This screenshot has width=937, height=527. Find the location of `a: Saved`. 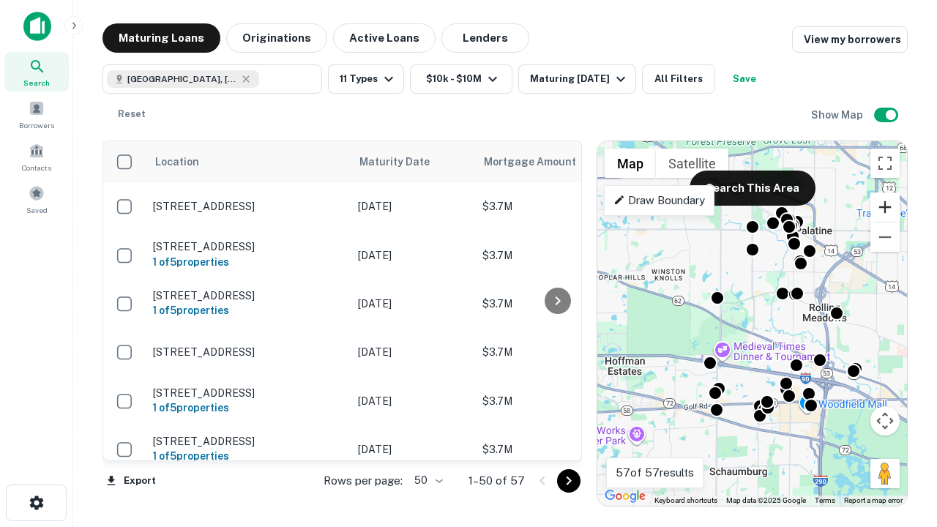

a: Saved is located at coordinates (37, 199).